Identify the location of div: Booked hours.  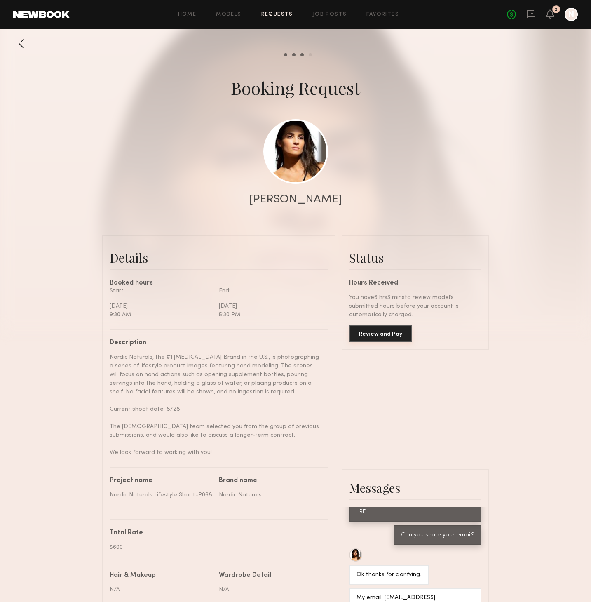
(219, 283).